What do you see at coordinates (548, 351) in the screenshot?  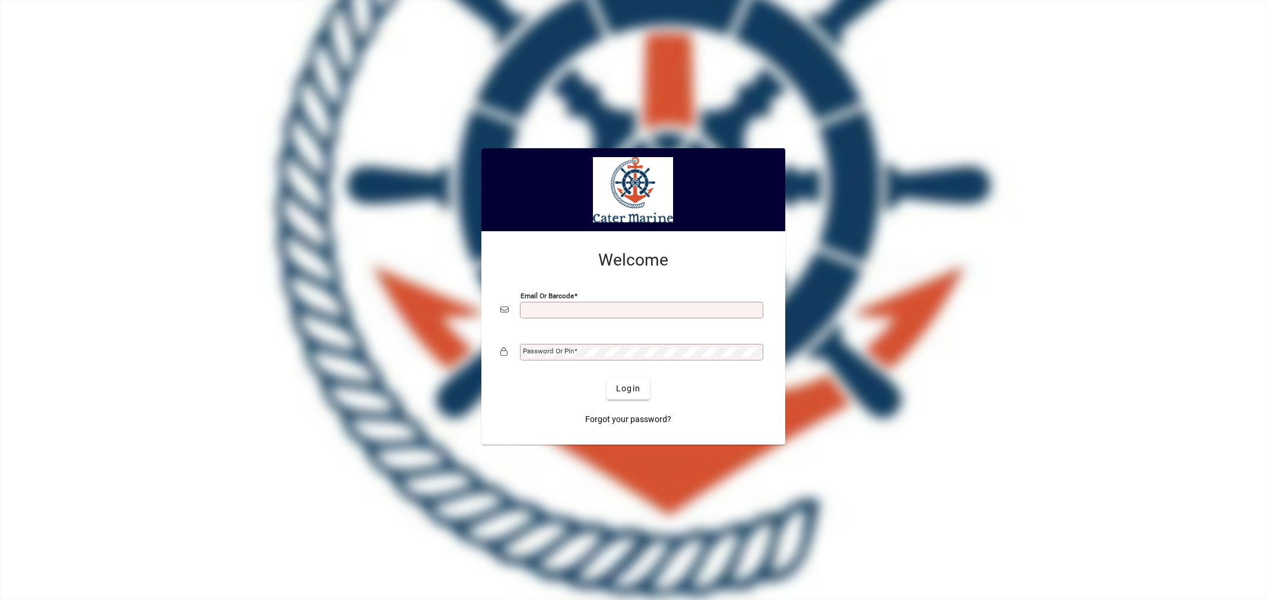 I see `mat-label: Password or Pin` at bounding box center [548, 351].